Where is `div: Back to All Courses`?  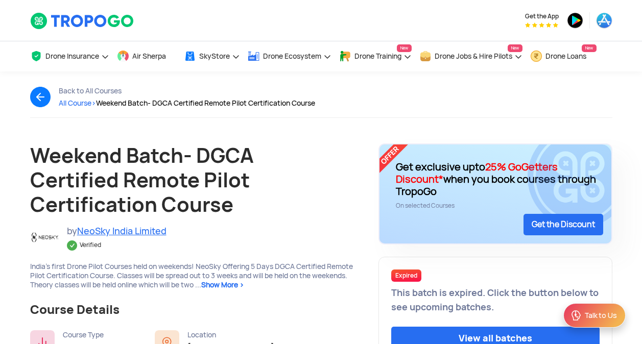 div: Back to All Courses is located at coordinates (187, 91).